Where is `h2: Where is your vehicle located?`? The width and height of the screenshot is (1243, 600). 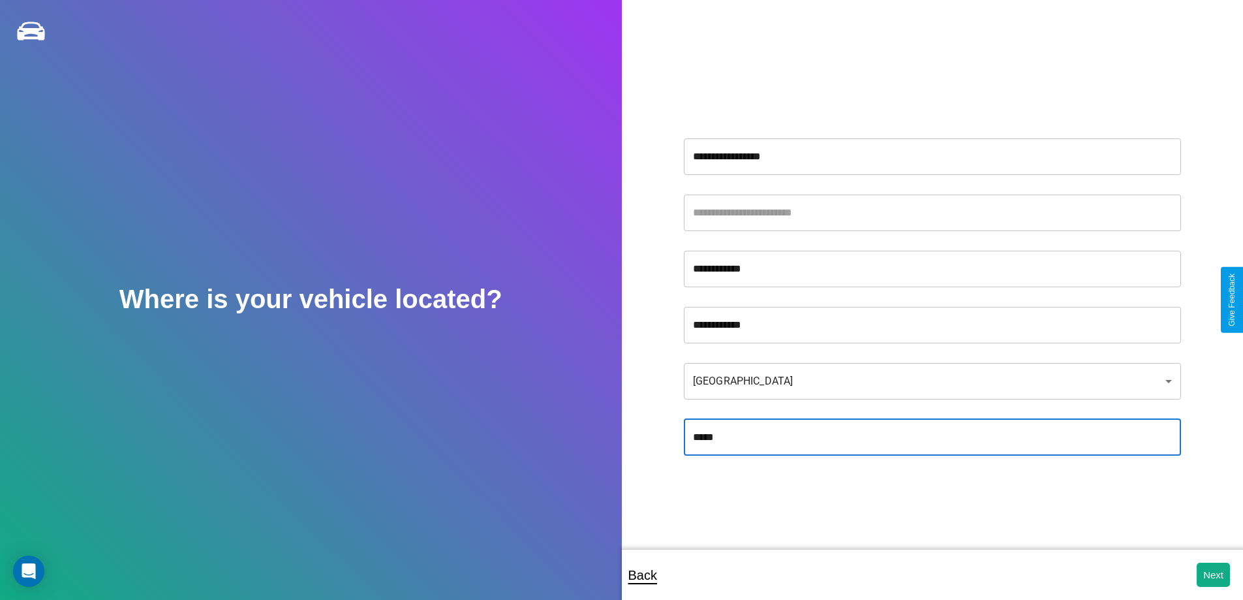 h2: Where is your vehicle located? is located at coordinates (311, 299).